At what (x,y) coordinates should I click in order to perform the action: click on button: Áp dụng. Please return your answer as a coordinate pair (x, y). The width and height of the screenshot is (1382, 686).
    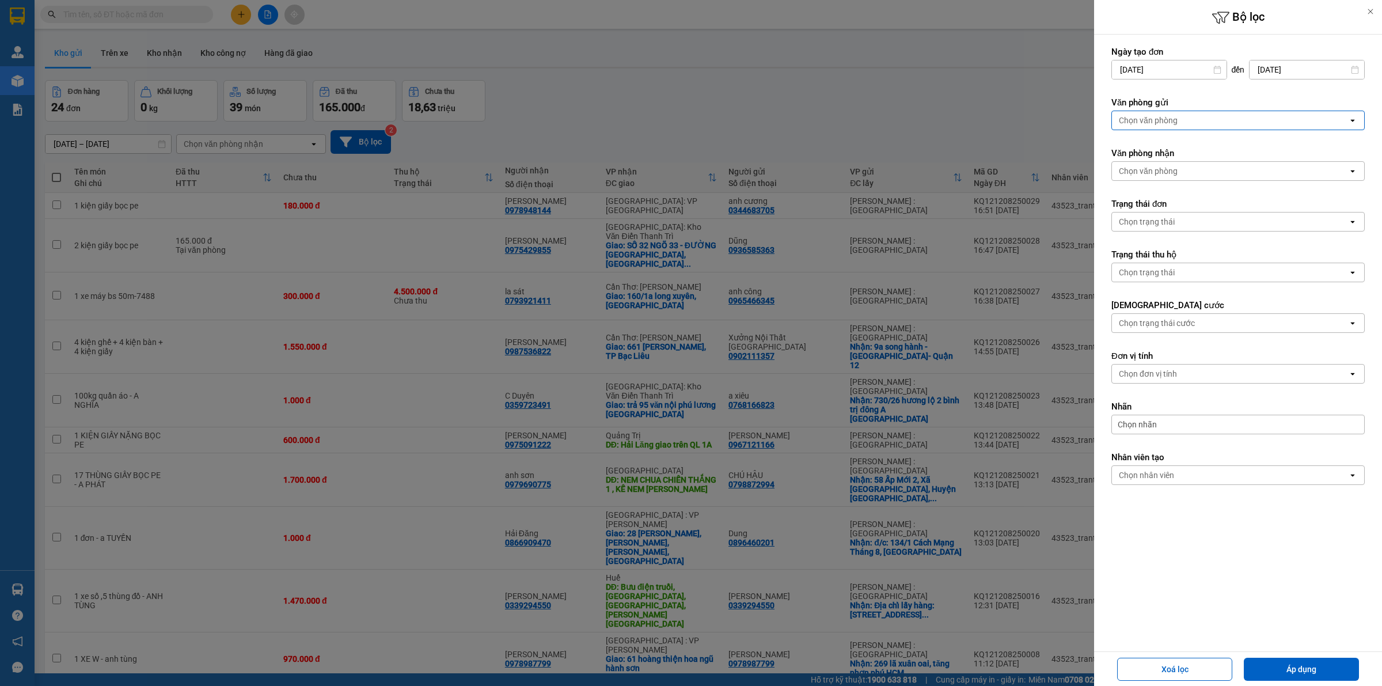
    Looking at the image, I should click on (1302, 669).